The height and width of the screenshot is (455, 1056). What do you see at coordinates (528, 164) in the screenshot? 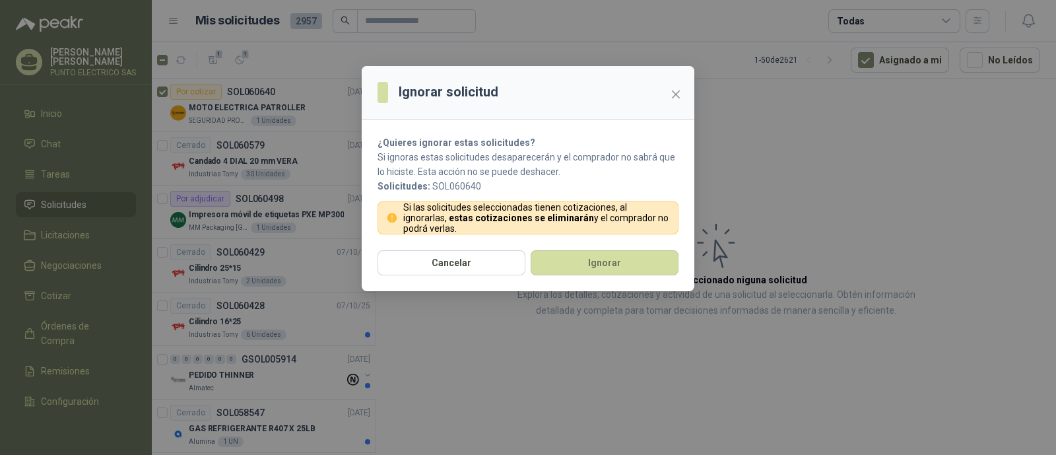
I see `p: Si ignoras estas solicitudes desaparecerán y el comprador no sabrá que lo hiciste. Esta acción no...` at bounding box center [528, 164].